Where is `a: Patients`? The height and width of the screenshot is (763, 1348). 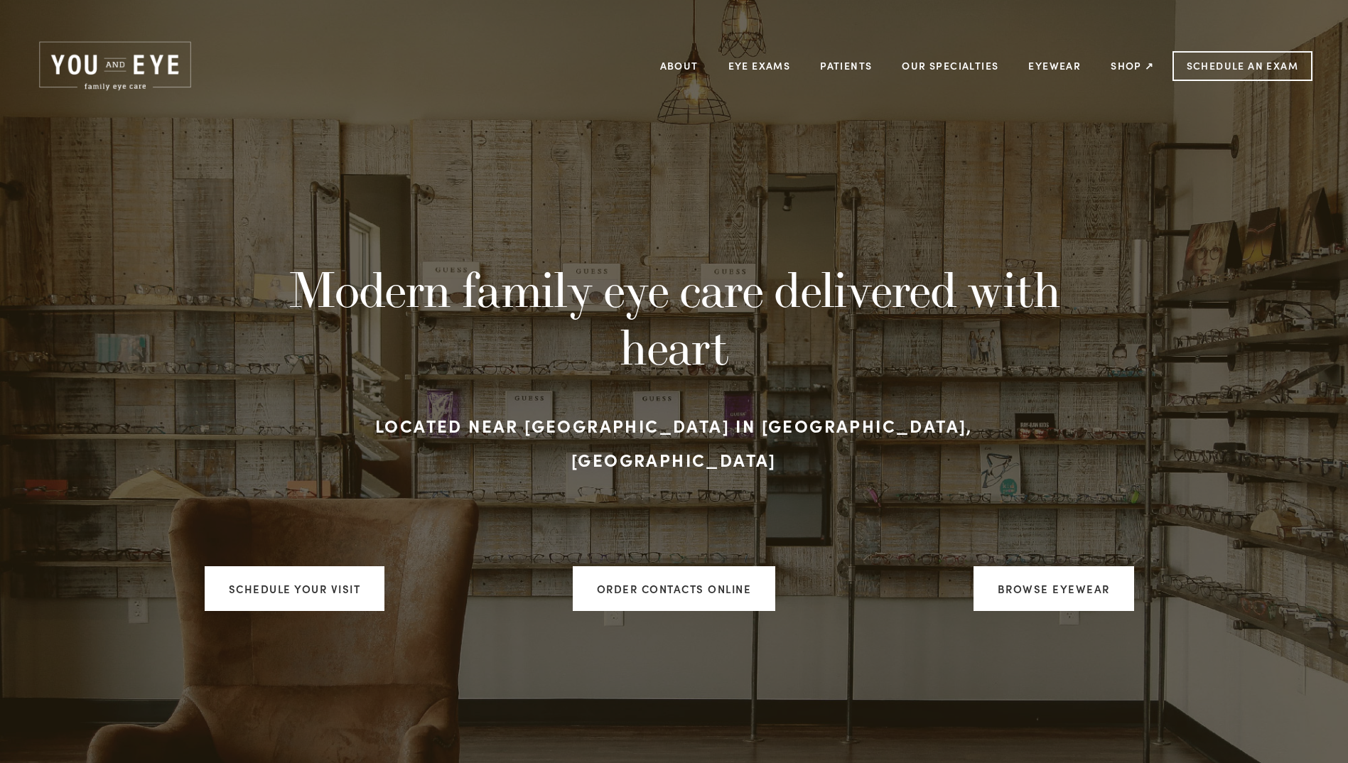 a: Patients is located at coordinates (846, 65).